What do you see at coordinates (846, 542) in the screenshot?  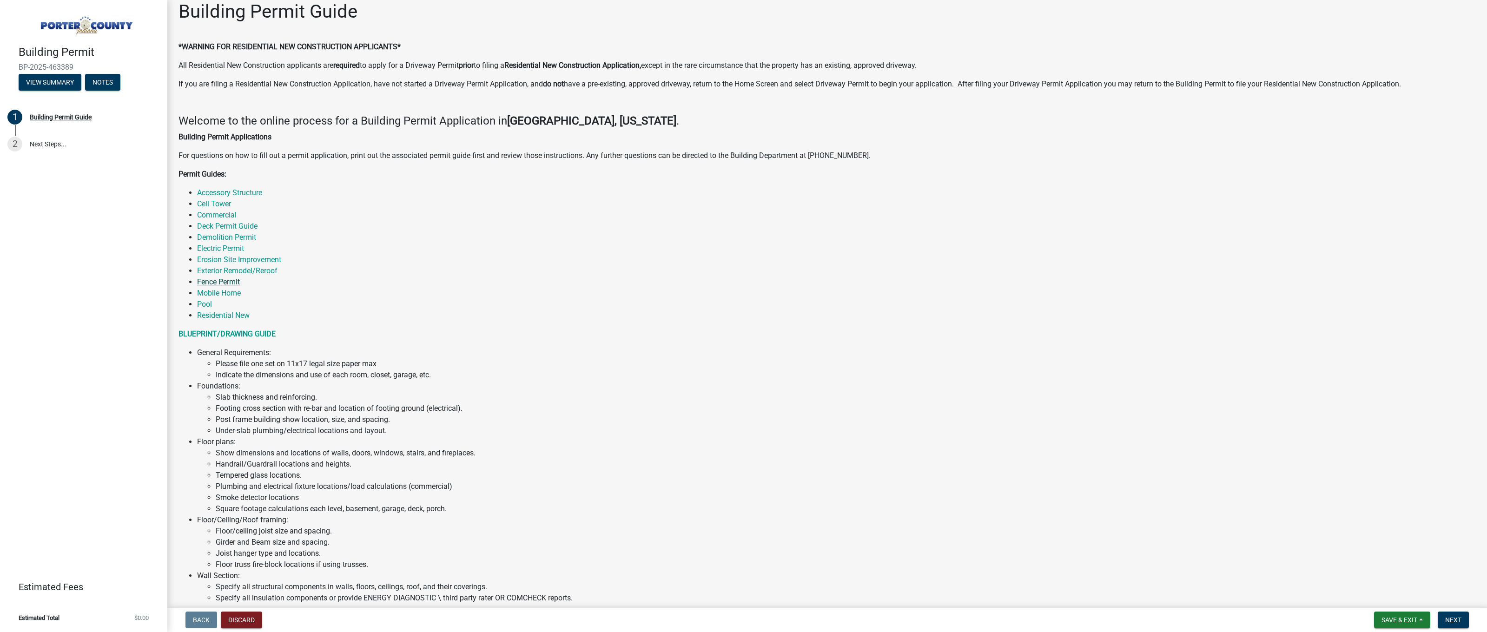 I see `li: Girder and Beam size and spacing.` at bounding box center [846, 542].